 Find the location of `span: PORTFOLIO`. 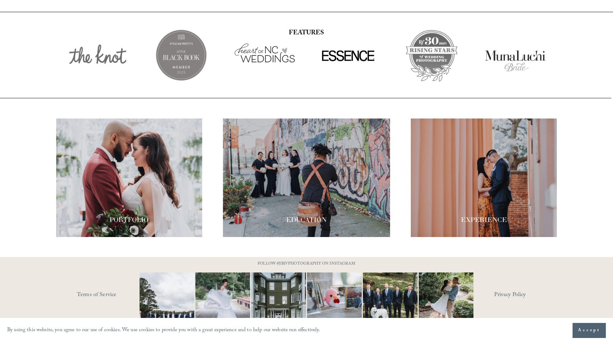

span: PORTFOLIO is located at coordinates (129, 219).